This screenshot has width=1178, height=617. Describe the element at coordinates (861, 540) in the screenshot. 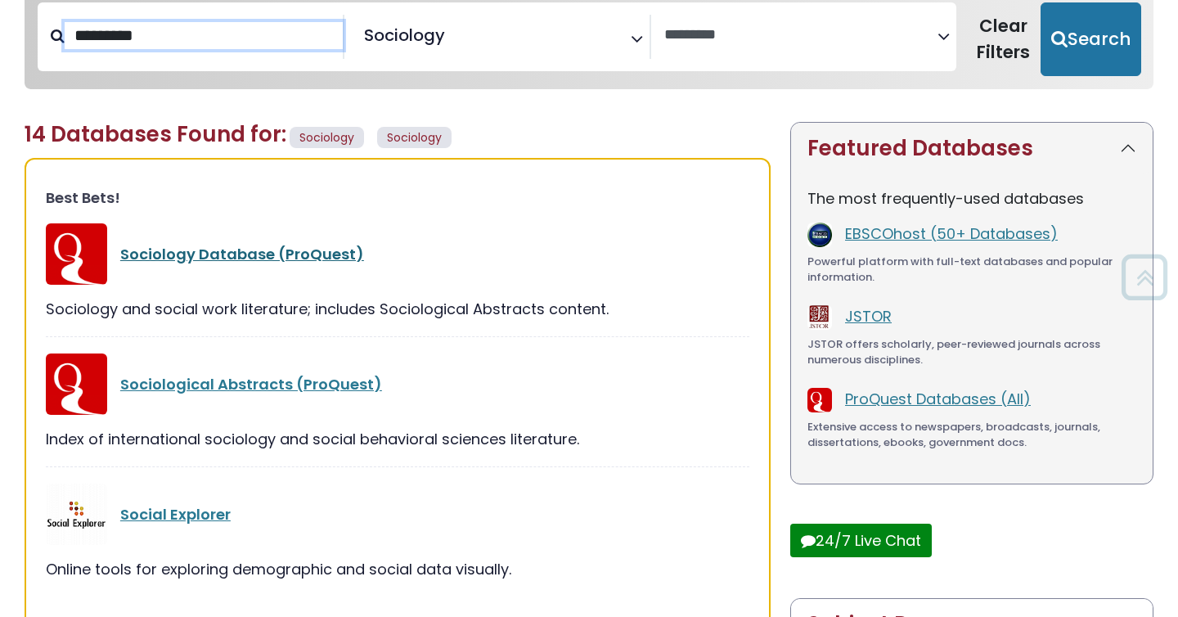

I see `button: 24/7 Live Chat` at that location.